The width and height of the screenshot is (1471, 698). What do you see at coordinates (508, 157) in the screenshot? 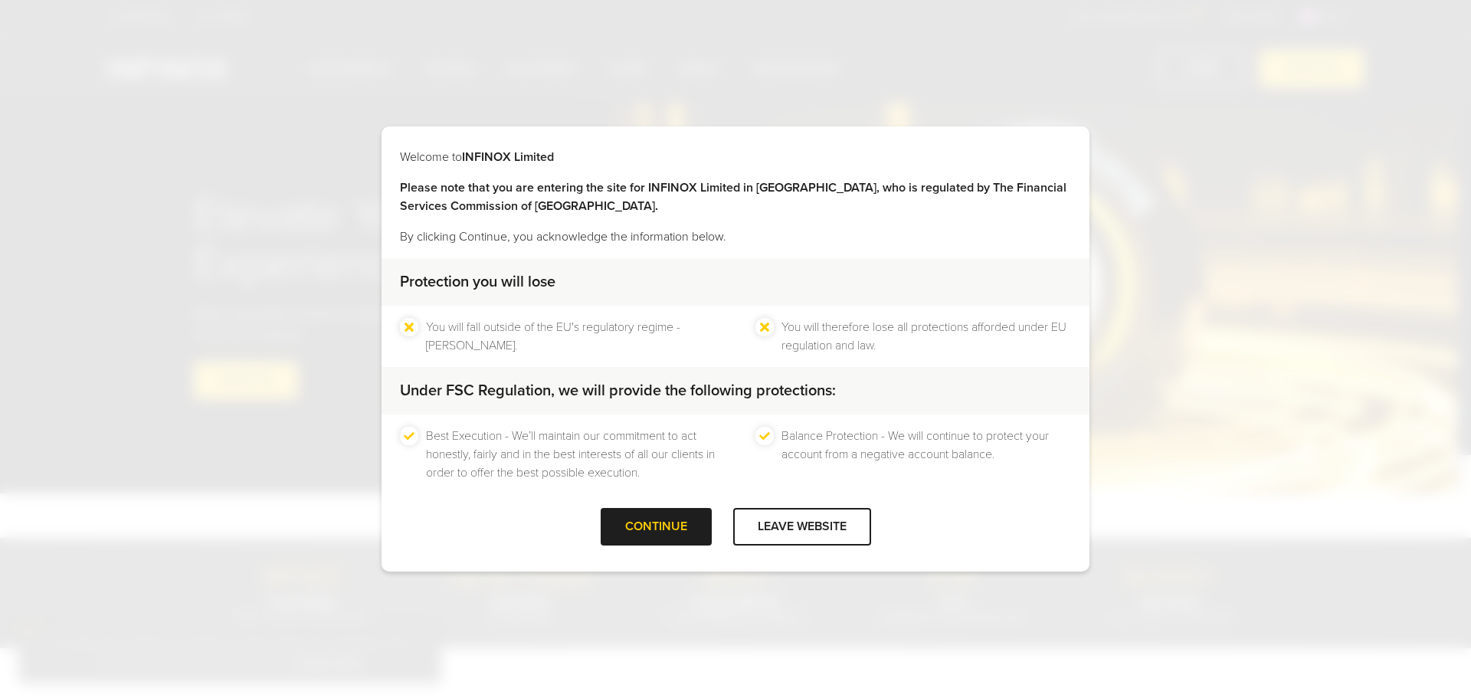
I see `strong: INFINOX Limited` at bounding box center [508, 157].